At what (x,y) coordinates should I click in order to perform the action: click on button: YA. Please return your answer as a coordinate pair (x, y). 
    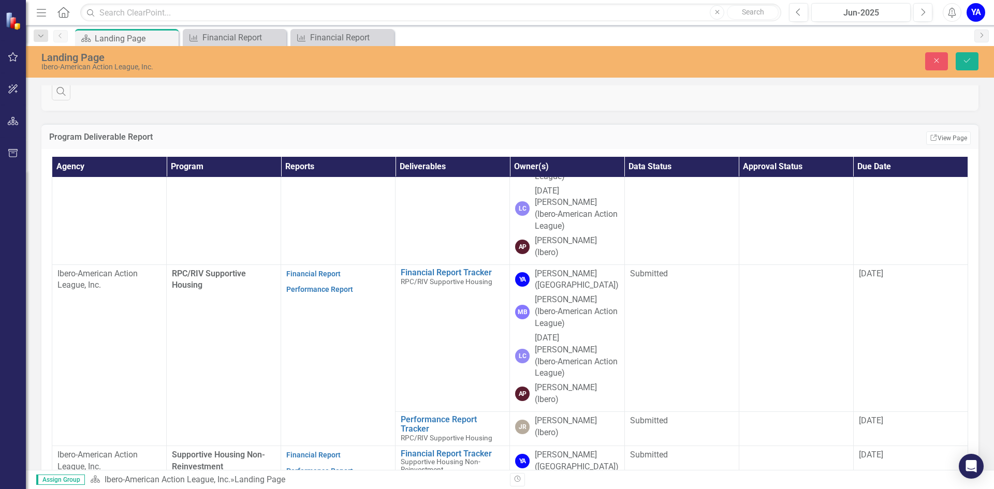
    Looking at the image, I should click on (976, 12).